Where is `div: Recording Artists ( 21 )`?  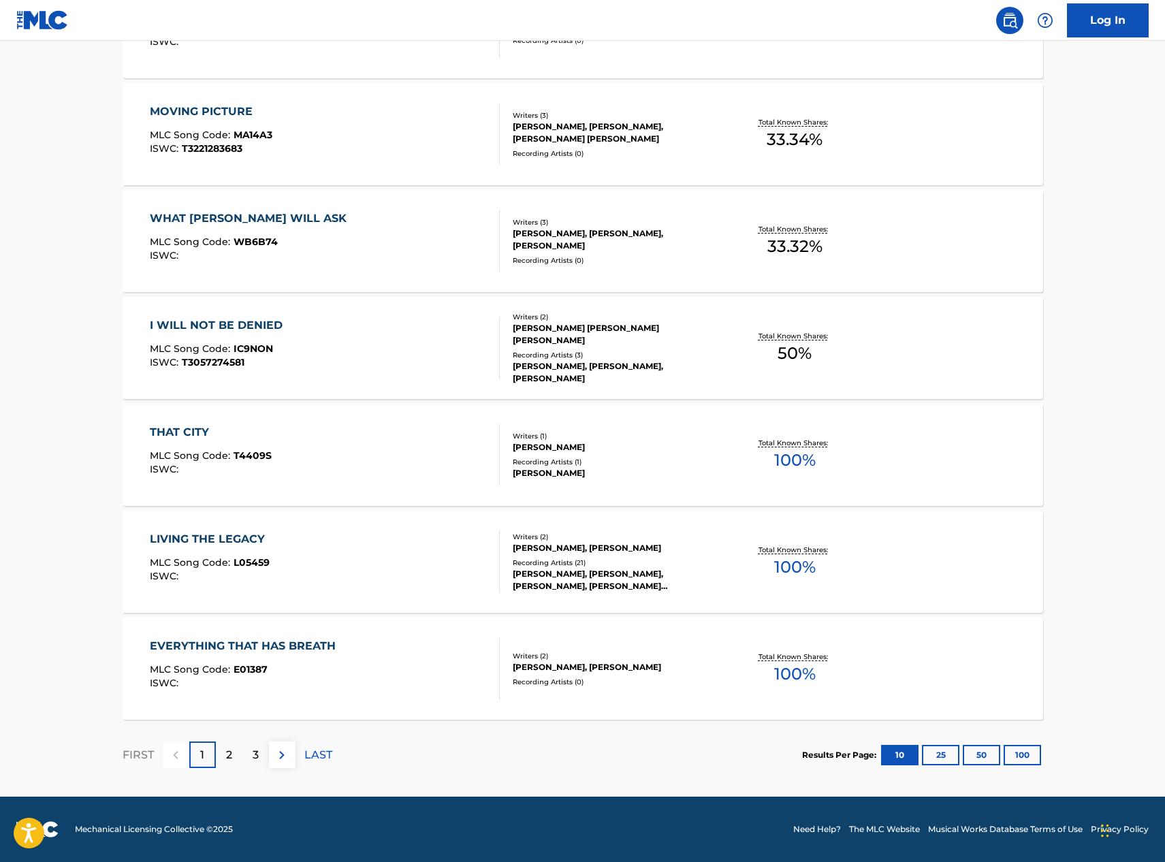 div: Recording Artists ( 21 ) is located at coordinates (615, 562).